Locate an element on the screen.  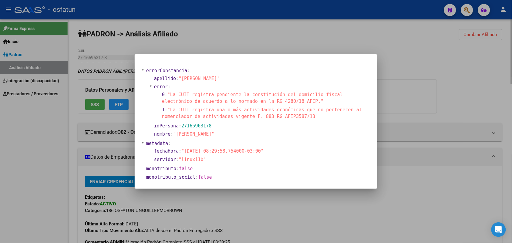
span: nombre is located at coordinates (162, 134).